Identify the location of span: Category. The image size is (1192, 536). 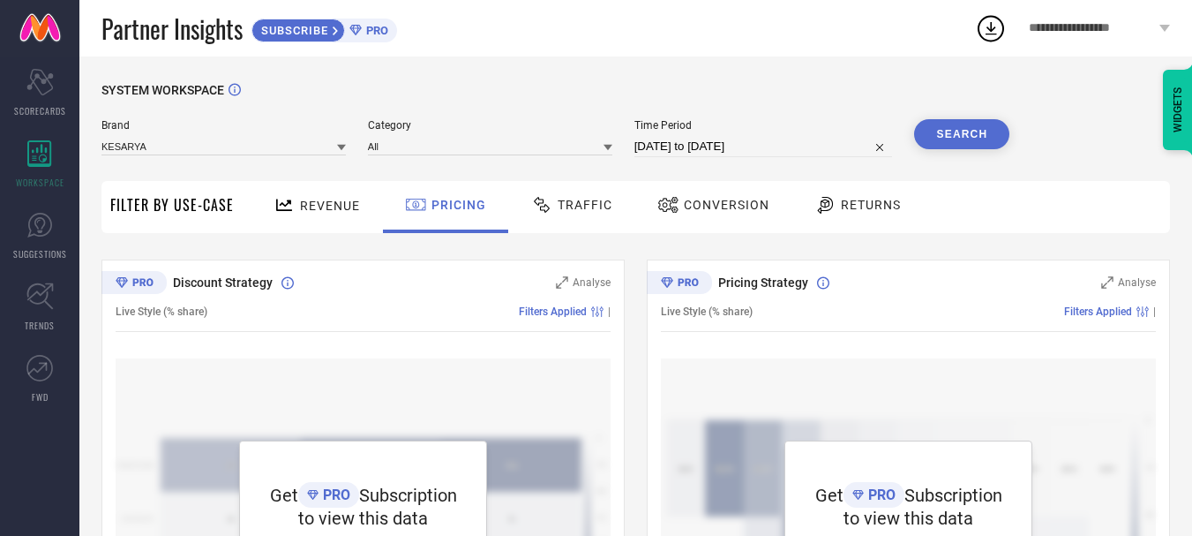
(490, 125).